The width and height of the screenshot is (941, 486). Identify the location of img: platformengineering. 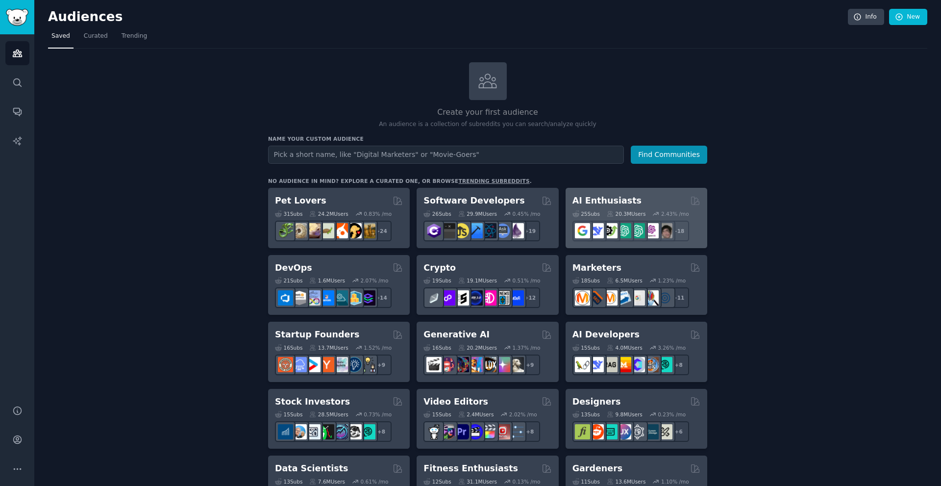
(340, 297).